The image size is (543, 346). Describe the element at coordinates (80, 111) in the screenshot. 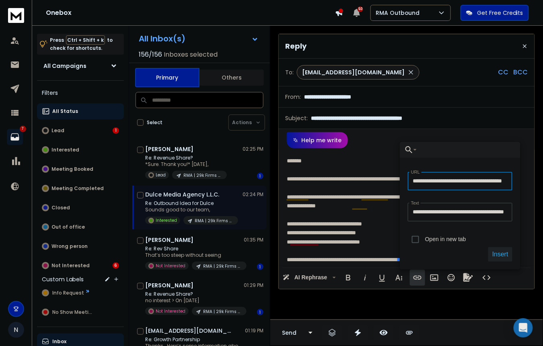

I see `button: All Status` at that location.